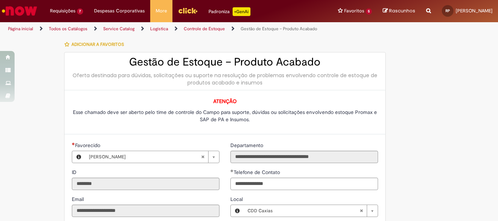  What do you see at coordinates (279, 29) in the screenshot?
I see `a: Gestão de Estoque – Produto Acabado` at bounding box center [279, 29].